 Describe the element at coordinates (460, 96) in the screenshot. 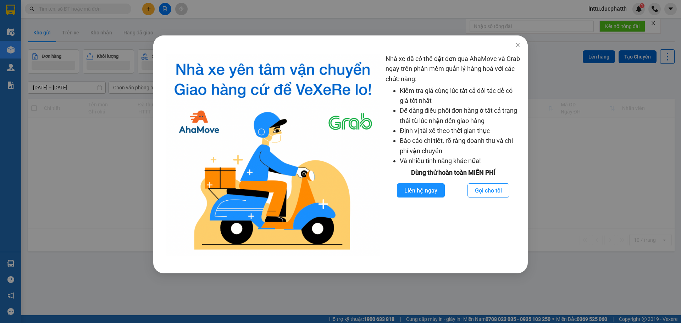

I see `li: Kiểm tra giá cùng lúc tất cả đối tác để có giá tốt nhất` at that location.